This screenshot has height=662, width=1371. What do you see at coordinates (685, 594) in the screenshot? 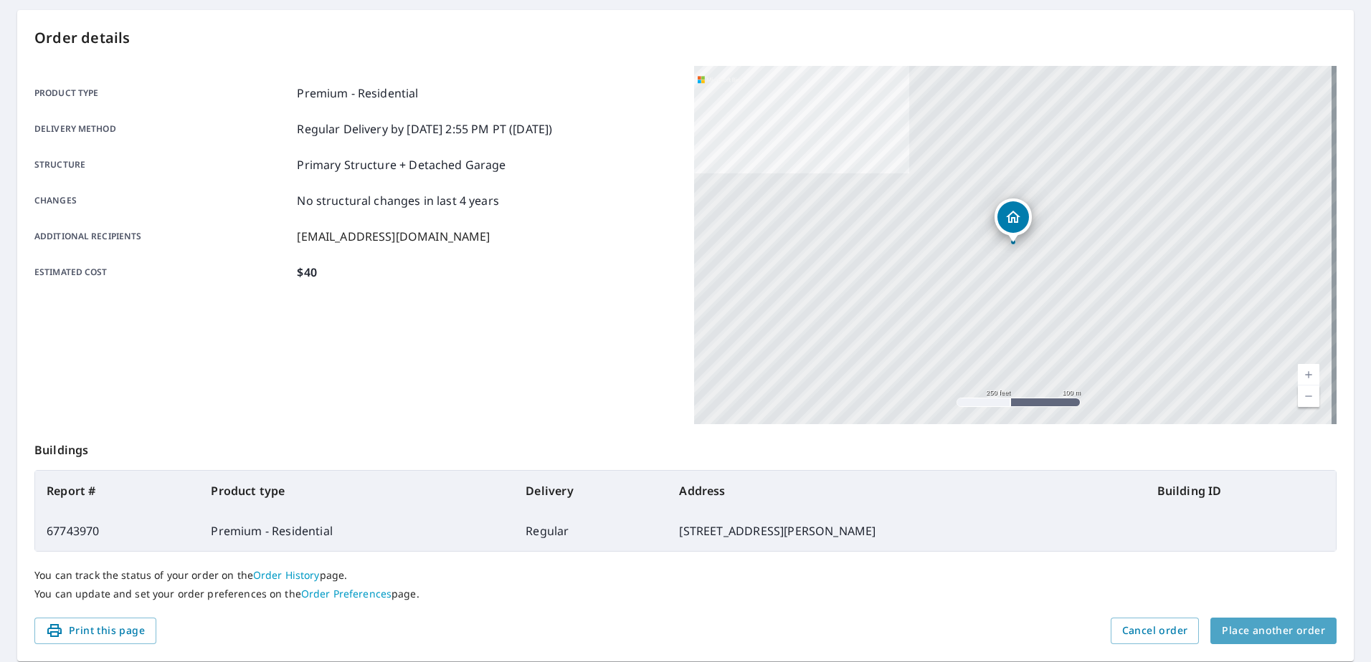
I see `p: You can update and set your order preferences on the page.` at bounding box center [685, 594].